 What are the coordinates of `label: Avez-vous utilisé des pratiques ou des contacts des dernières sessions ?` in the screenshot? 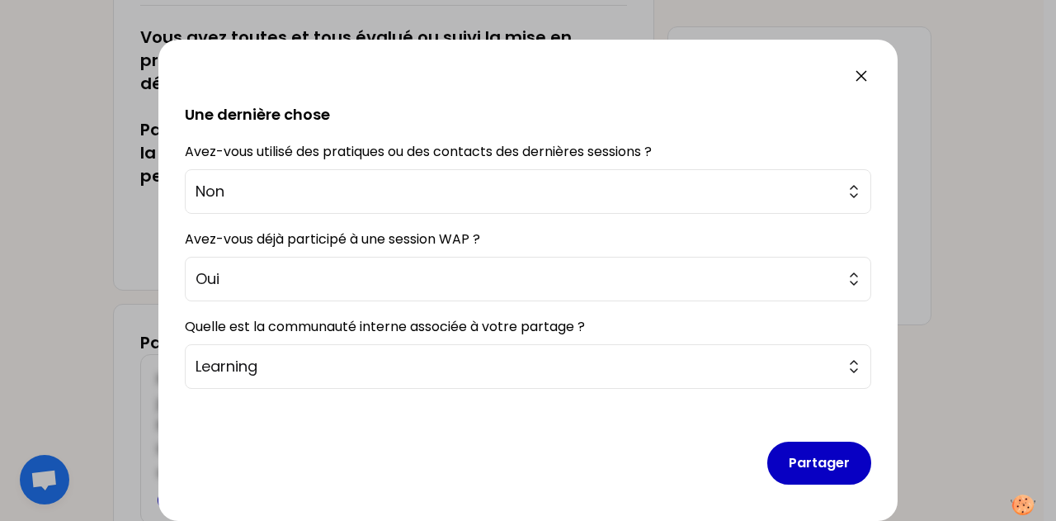 It's located at (418, 151).